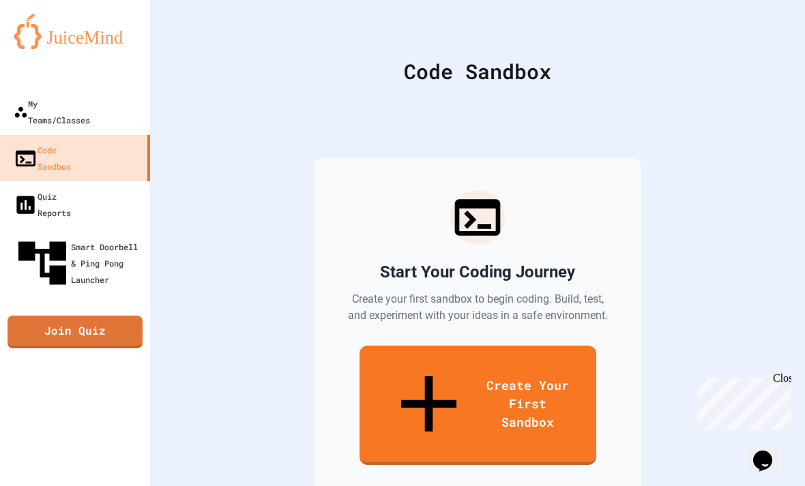  I want to click on img: logo-orange.svg, so click(75, 31).